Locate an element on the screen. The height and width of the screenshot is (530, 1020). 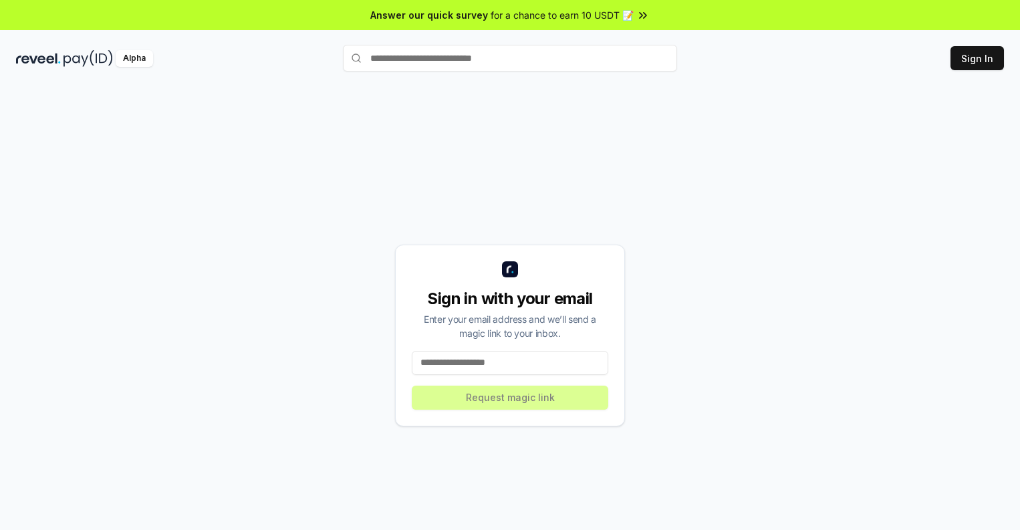
div: Alpha is located at coordinates (134, 58).